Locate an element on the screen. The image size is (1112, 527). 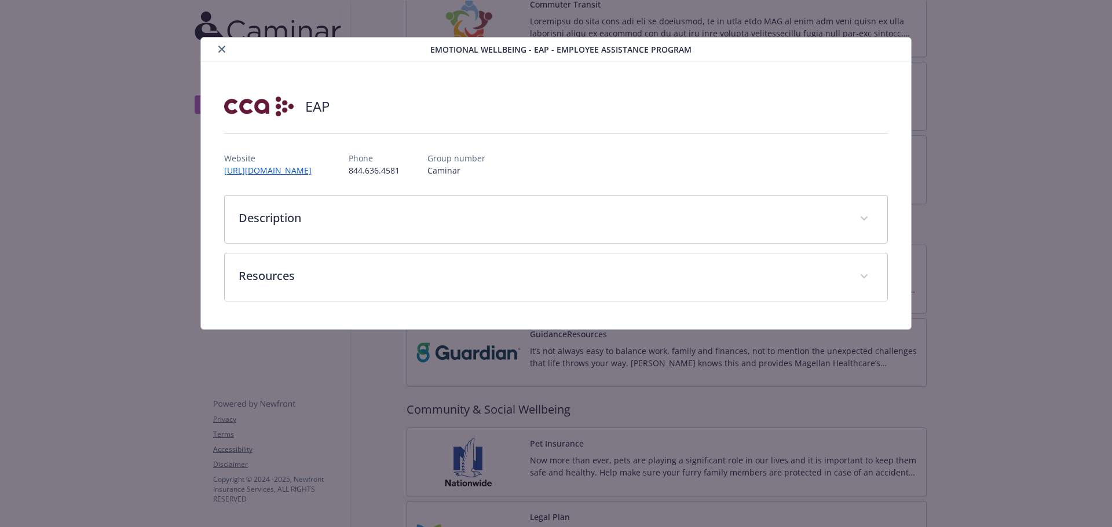
span: Emotional Wellbeing - EAP - Employee Assistance Program is located at coordinates (560, 49).